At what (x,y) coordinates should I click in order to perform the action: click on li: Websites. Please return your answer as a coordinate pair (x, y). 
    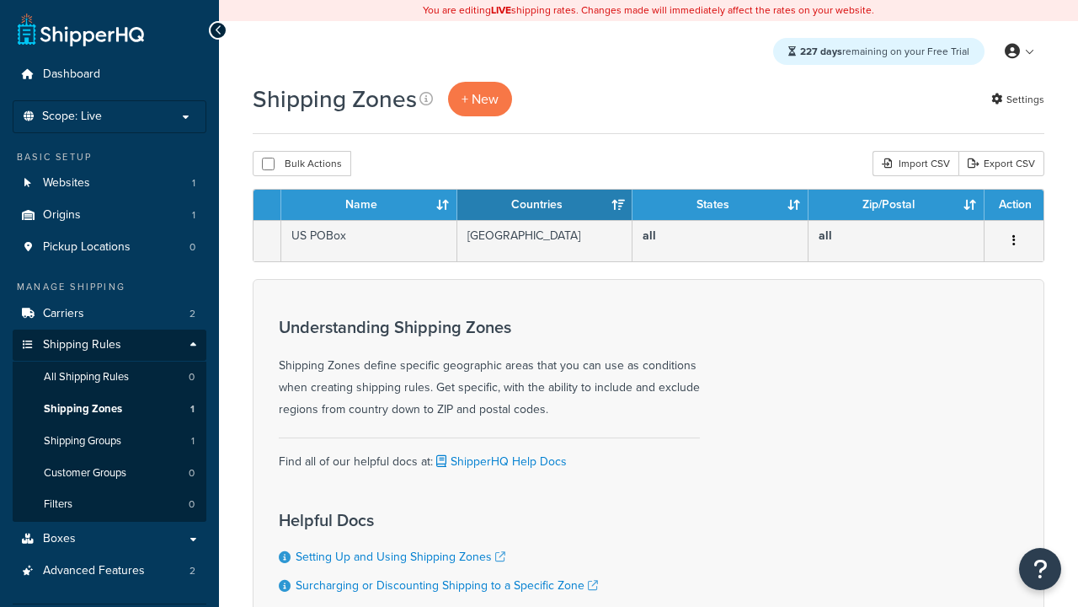
    Looking at the image, I should click on (110, 183).